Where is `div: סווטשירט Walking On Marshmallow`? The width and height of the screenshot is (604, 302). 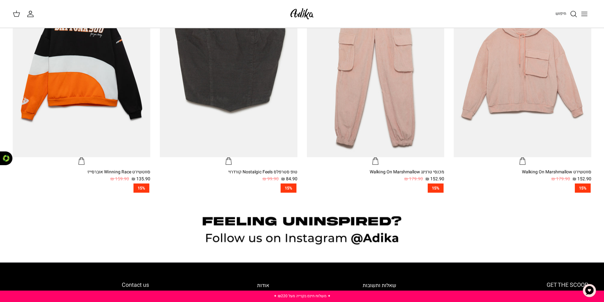
div: סווטשירט Walking On Marshmallow is located at coordinates (522, 172).